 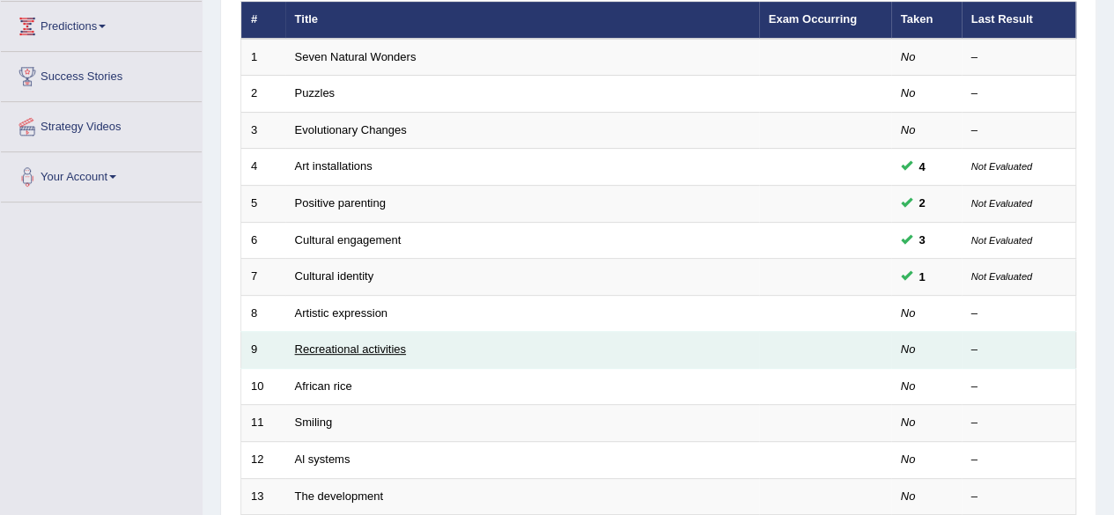 I want to click on th: Taken, so click(x=927, y=20).